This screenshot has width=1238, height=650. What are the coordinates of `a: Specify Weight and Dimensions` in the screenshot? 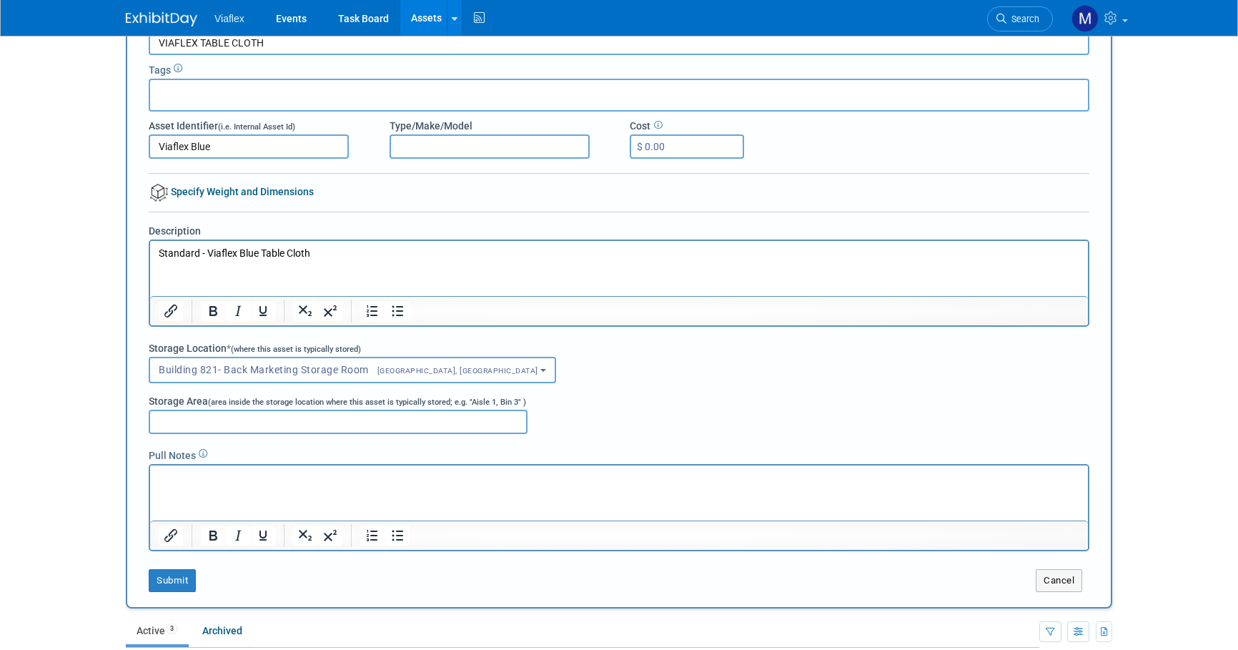 It's located at (231, 192).